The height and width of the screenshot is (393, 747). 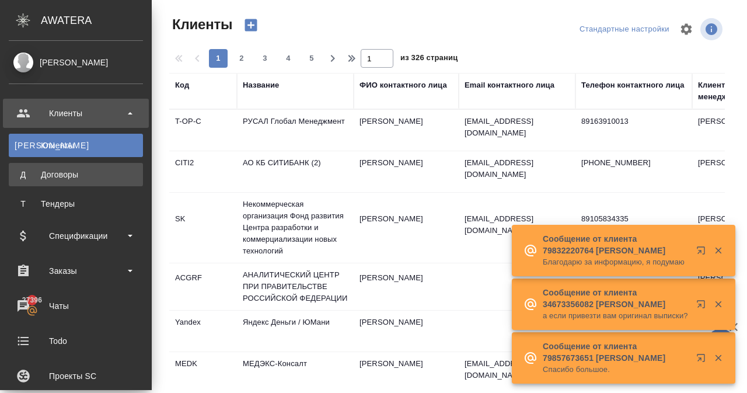 What do you see at coordinates (201, 25) in the screenshot?
I see `span: Клиенты` at bounding box center [201, 25].